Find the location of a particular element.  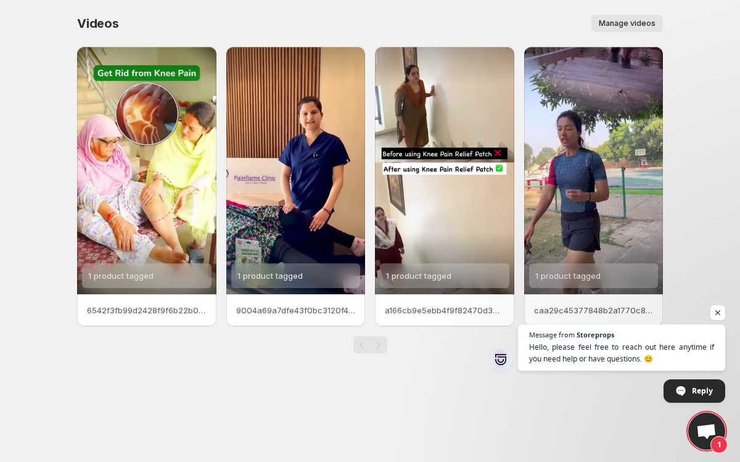

p: 9004a69a7dfe43f0bc3120f477e22570HD-1080p-25Mbps-49395570 is located at coordinates (296, 310).